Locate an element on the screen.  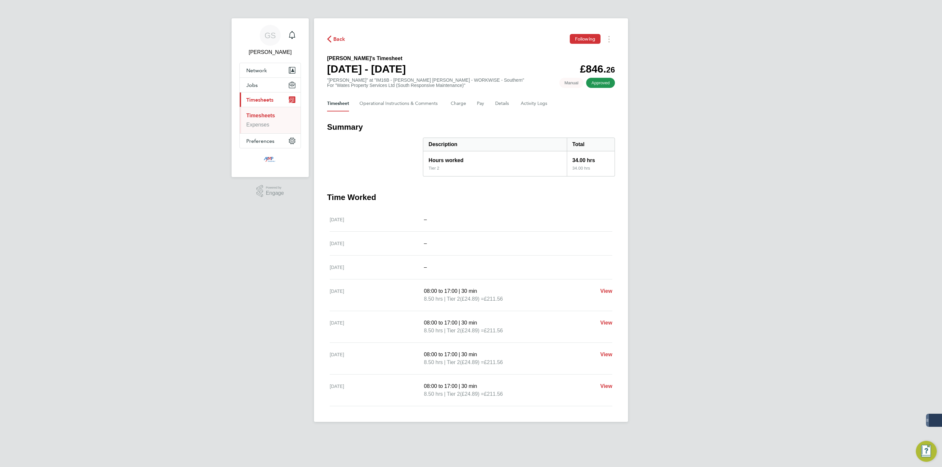
div: Tier 2 is located at coordinates (434, 168).